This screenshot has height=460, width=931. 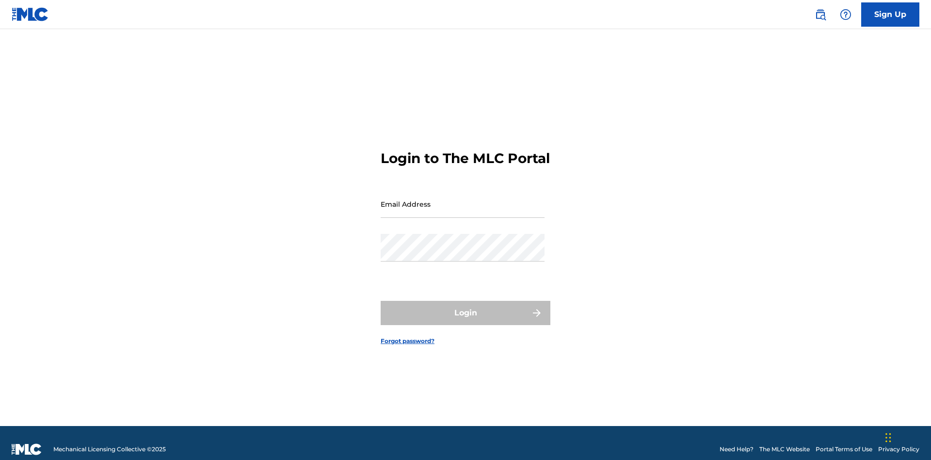 I want to click on a: Portal Terms of Use, so click(x=844, y=449).